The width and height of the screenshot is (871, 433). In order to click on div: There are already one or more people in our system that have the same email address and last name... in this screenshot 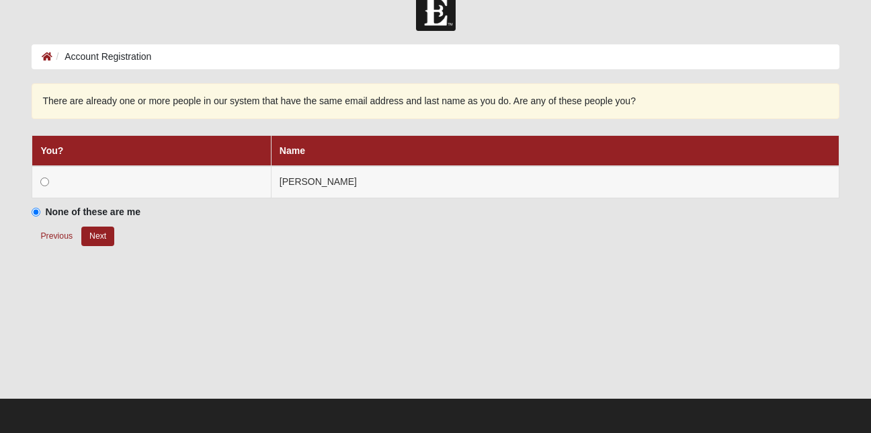, I will do `click(435, 101)`.